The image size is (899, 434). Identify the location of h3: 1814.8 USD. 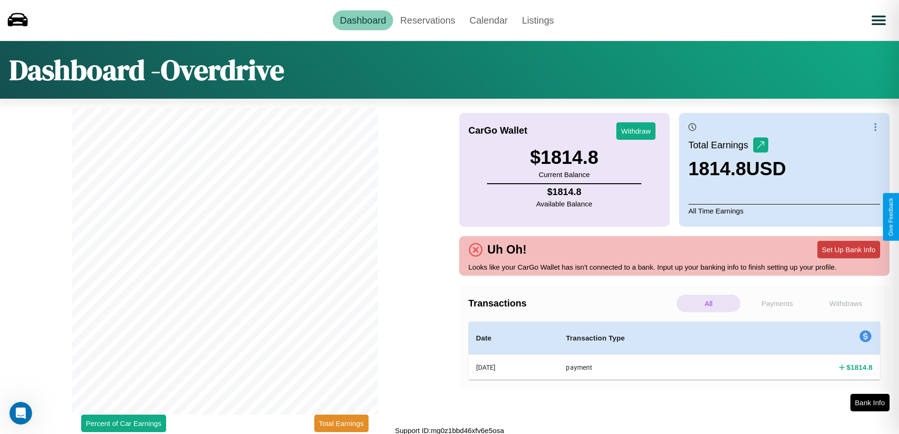
(737, 168).